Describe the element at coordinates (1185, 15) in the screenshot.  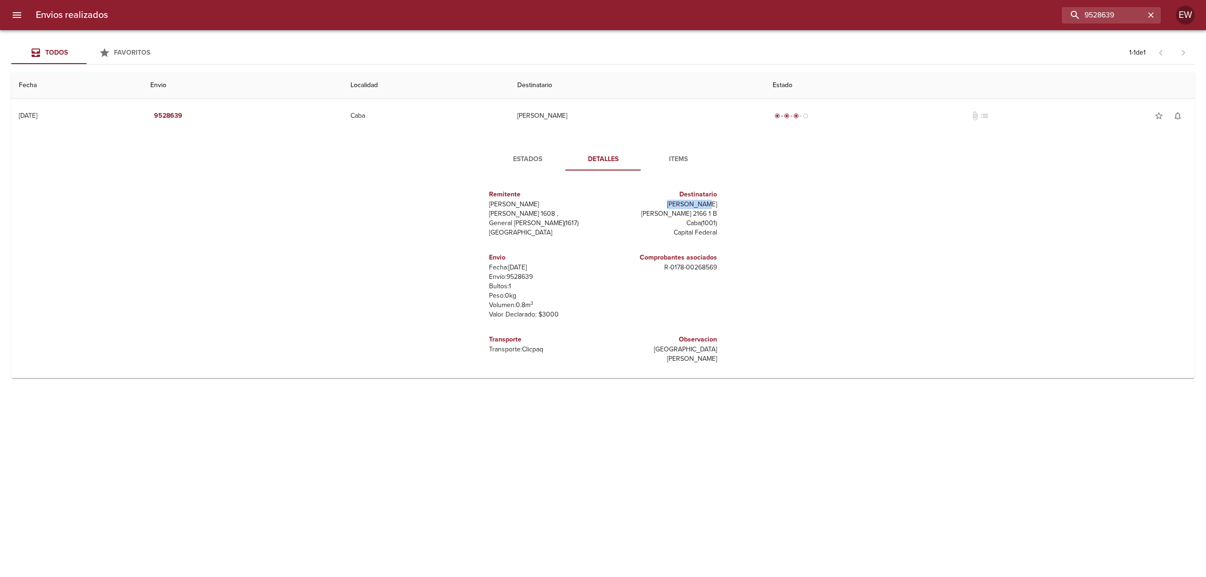
I see `div: EW` at that location.